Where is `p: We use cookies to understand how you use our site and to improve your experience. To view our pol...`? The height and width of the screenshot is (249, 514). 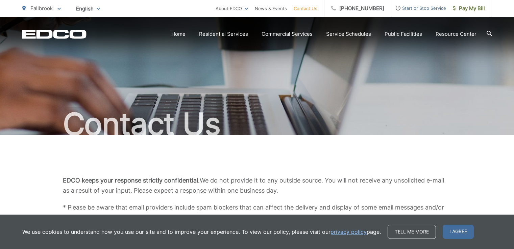 p: We use cookies to understand how you use our site and to improve your experience. To view our pol... is located at coordinates (201, 232).